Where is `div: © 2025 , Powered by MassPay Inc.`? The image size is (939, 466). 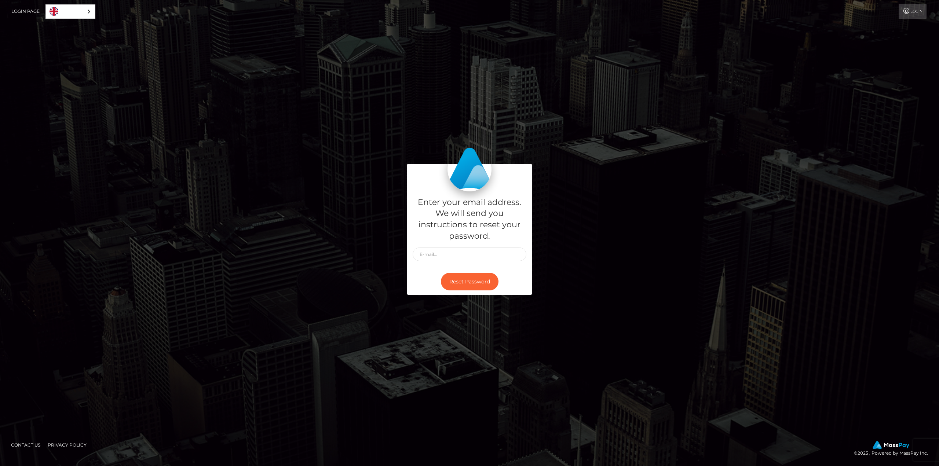 div: © 2025 , Powered by MassPay Inc. is located at coordinates (893, 449).